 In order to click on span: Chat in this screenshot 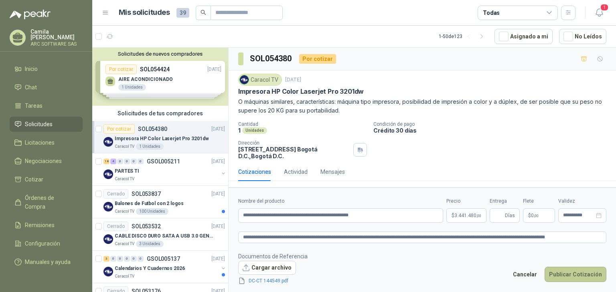, I will do `click(31, 87)`.